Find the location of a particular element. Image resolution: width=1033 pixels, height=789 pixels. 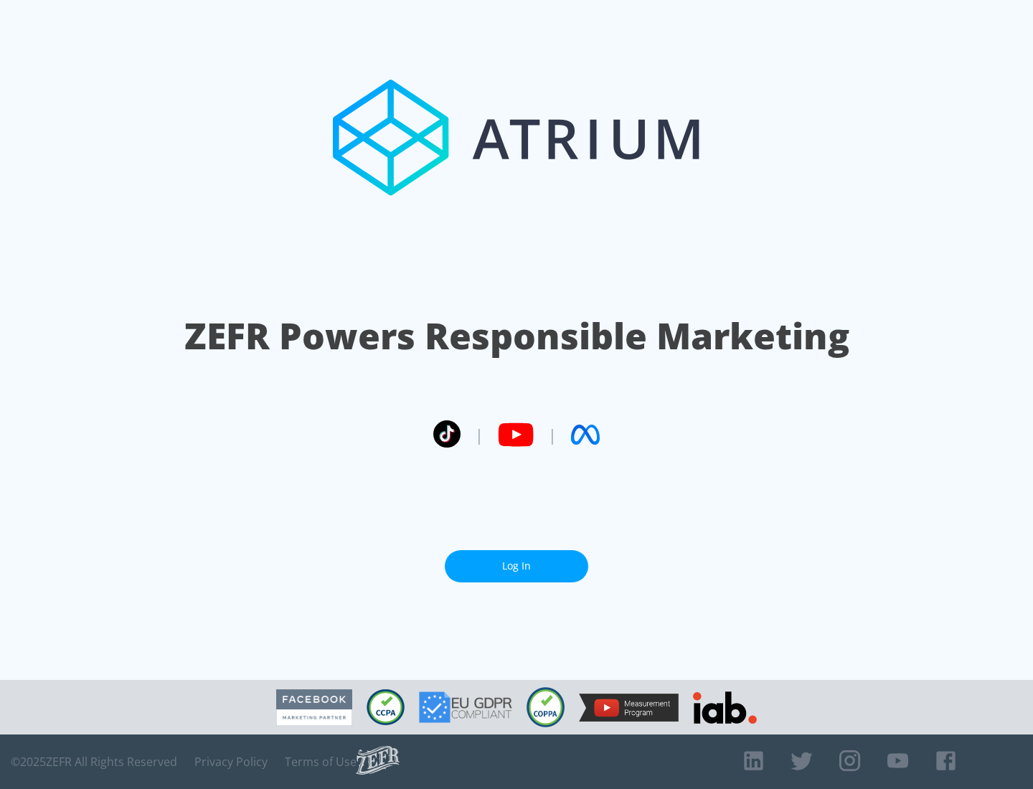

h1: ZEFR Powers Responsible Marketing is located at coordinates (516, 336).